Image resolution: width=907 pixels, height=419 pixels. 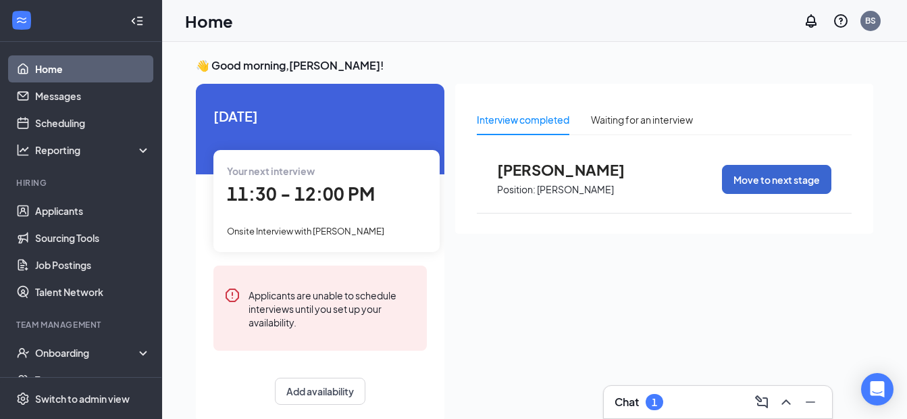 I want to click on svg: UserCheck, so click(x=23, y=353).